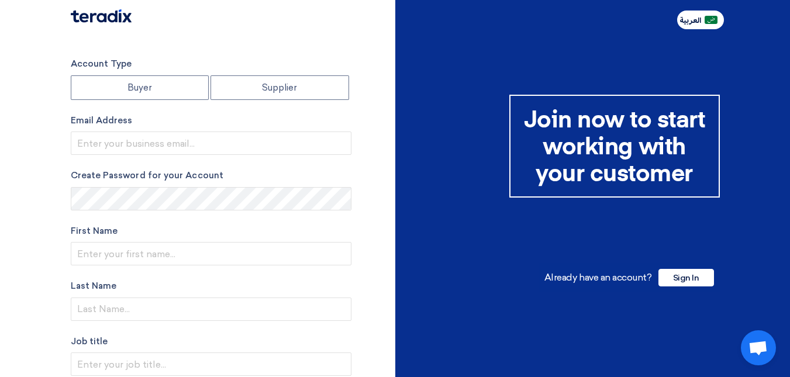  I want to click on input: Last Name..., so click(211, 309).